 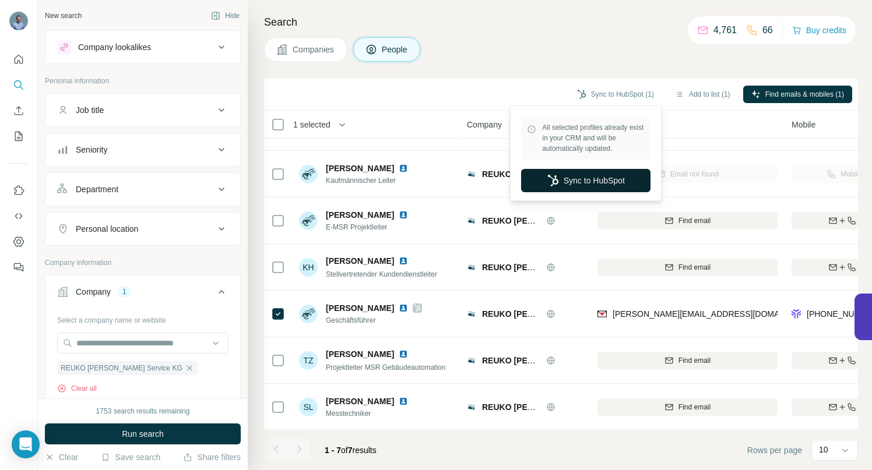 I want to click on div: Department, so click(x=97, y=189).